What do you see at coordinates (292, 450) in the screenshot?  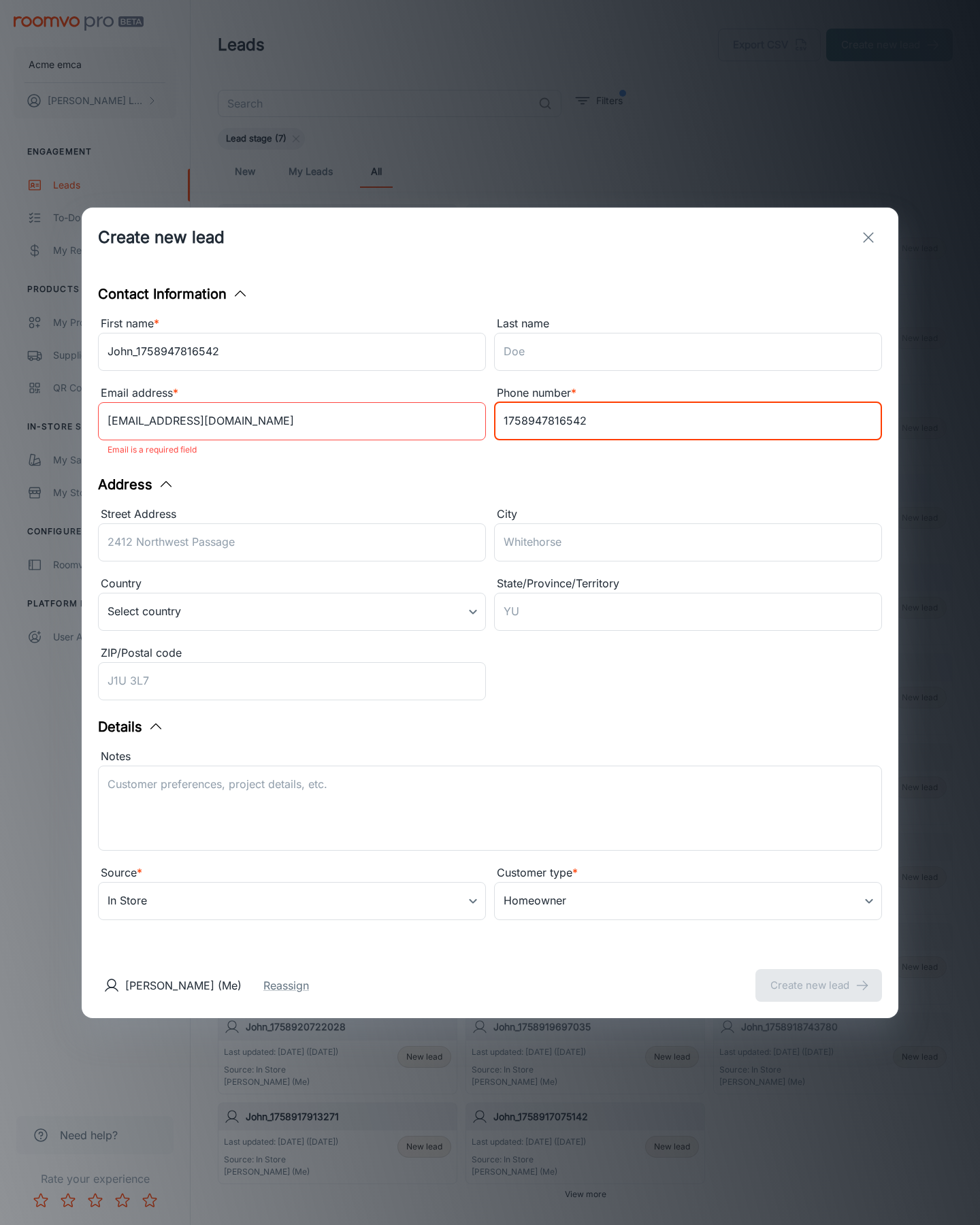 I see `p: Email is a required field` at bounding box center [292, 450].